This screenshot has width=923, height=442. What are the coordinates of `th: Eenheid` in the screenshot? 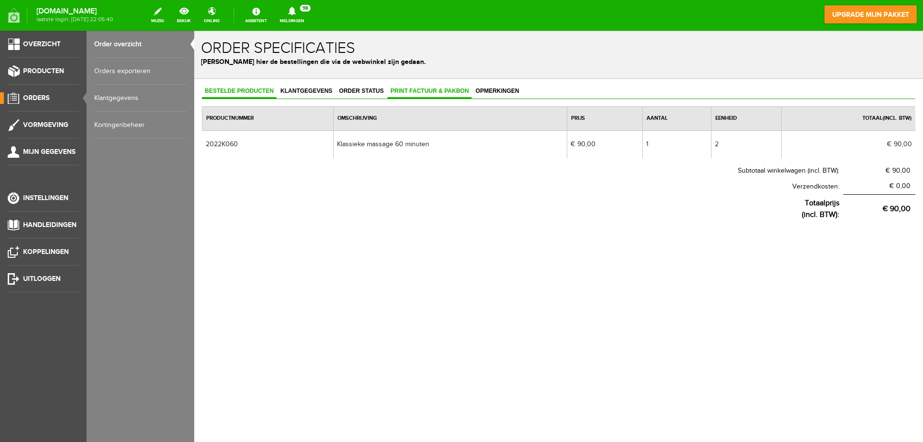 It's located at (553, 88).